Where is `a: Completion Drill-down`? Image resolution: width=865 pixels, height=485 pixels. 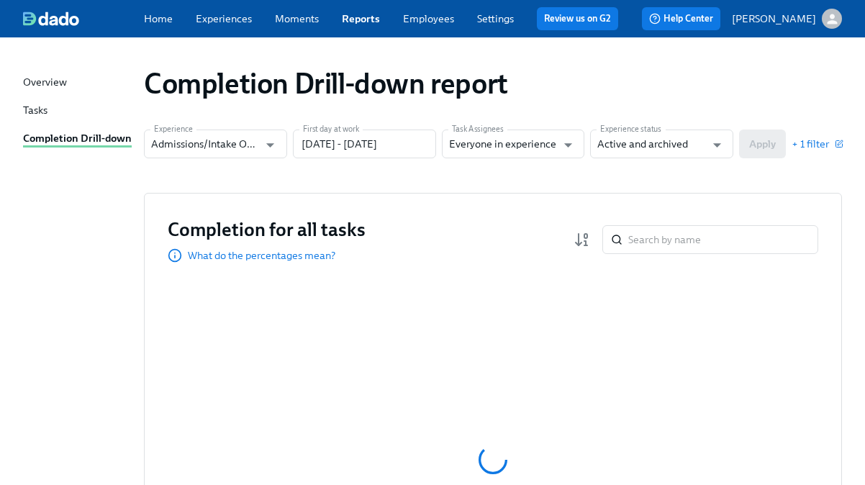 a: Completion Drill-down is located at coordinates (78, 139).